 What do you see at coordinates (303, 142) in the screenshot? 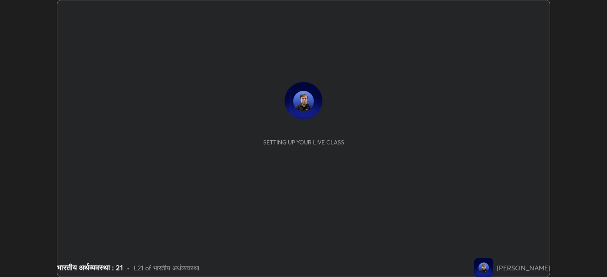
I see `div: Setting up your live class` at bounding box center [303, 142].